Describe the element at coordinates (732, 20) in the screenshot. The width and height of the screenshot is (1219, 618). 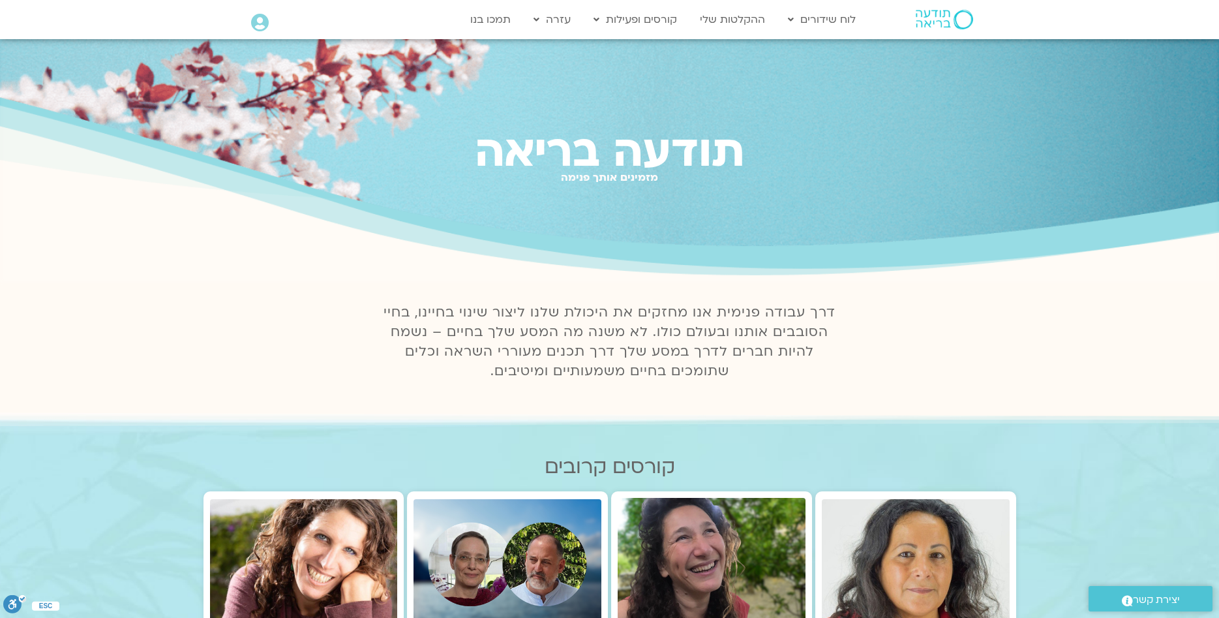
I see `a: ההקלטות שלי` at that location.